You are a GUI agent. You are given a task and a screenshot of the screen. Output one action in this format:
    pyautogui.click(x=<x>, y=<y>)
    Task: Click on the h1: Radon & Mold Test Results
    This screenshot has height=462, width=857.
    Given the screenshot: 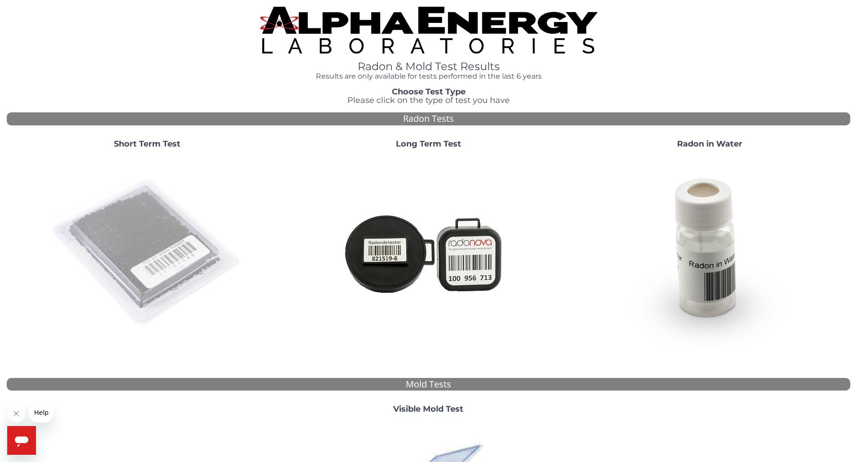 What is the action you would take?
    pyautogui.click(x=429, y=67)
    